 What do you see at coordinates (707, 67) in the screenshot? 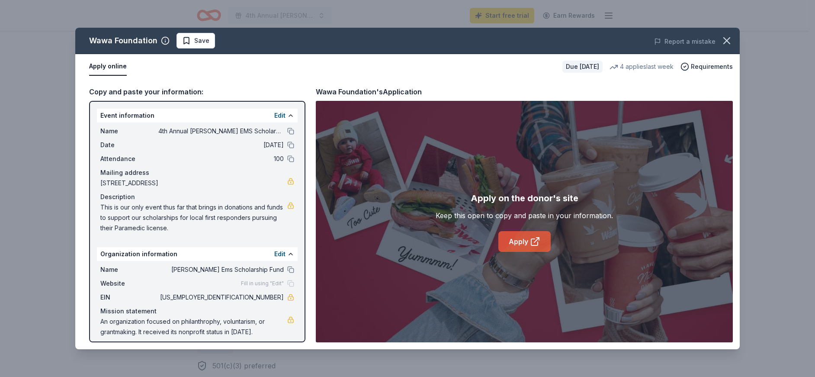
I see `button: Requirements` at bounding box center [707, 67].